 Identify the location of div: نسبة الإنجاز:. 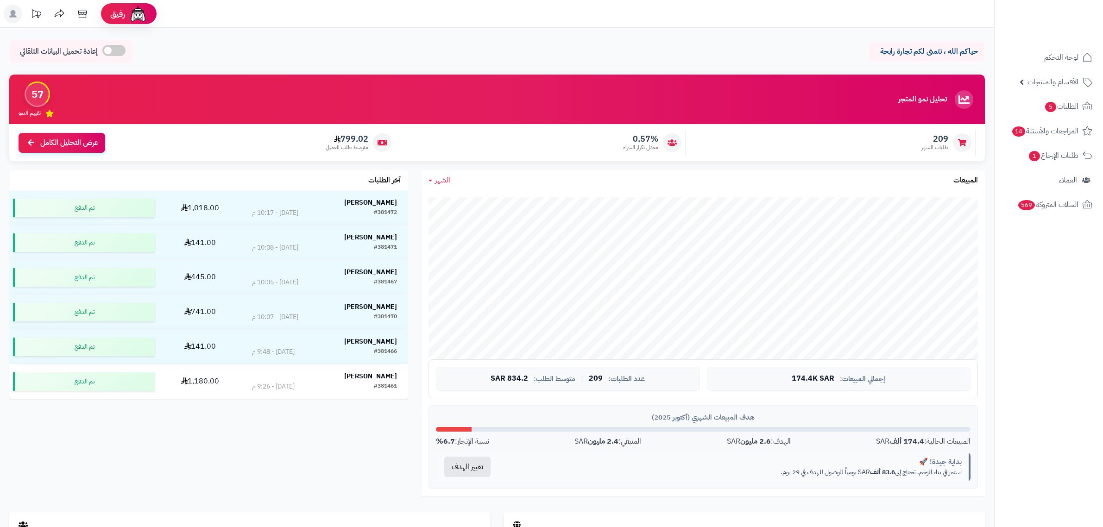
(462, 442).